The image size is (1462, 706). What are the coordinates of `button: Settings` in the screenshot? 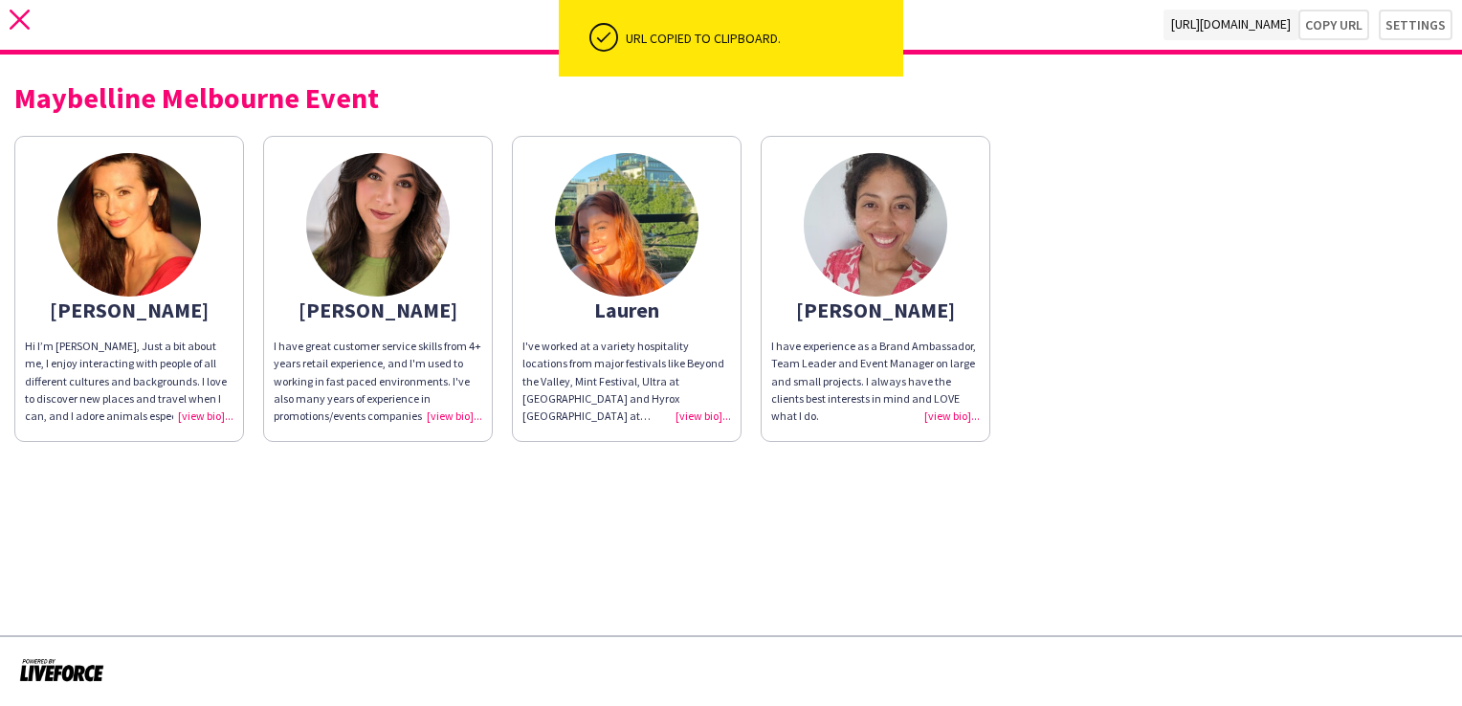 It's located at (1415, 25).